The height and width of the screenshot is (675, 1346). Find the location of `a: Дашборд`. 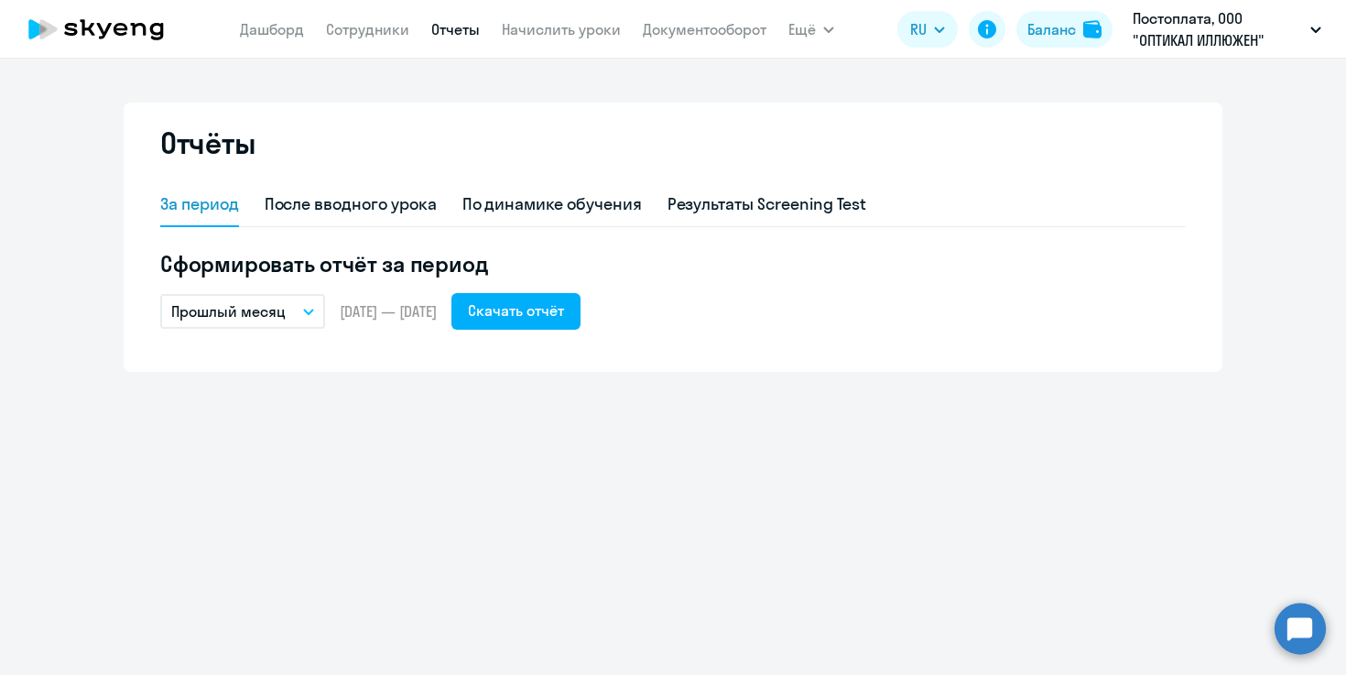

a: Дашборд is located at coordinates (272, 29).